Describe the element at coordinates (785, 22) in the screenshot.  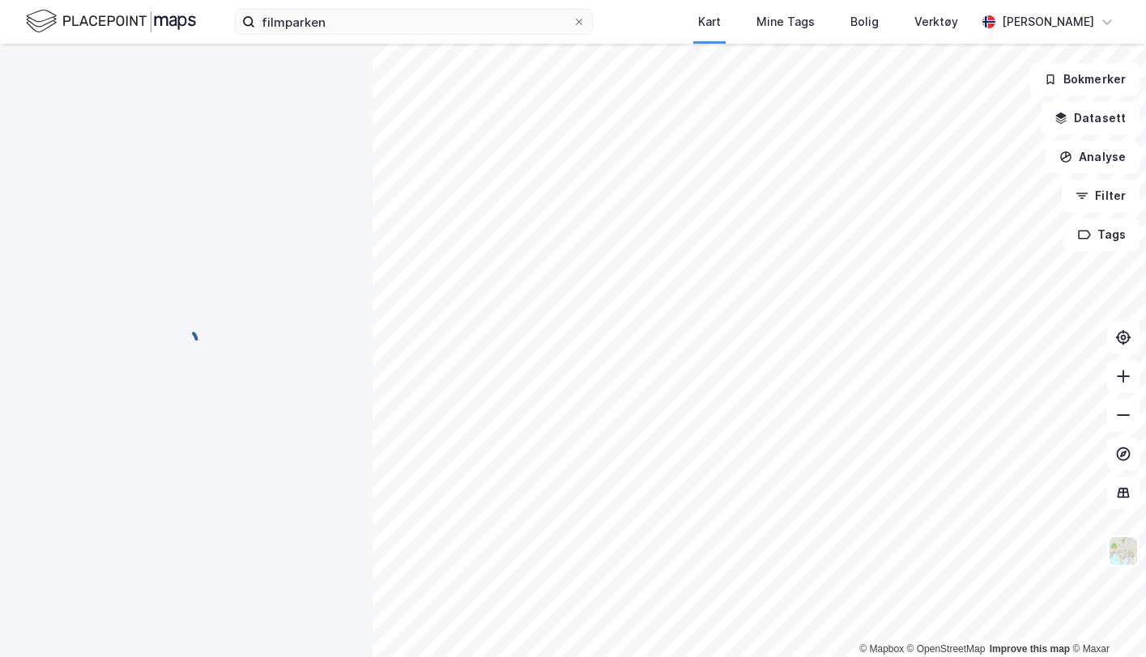
I see `div: Mine Tags` at that location.